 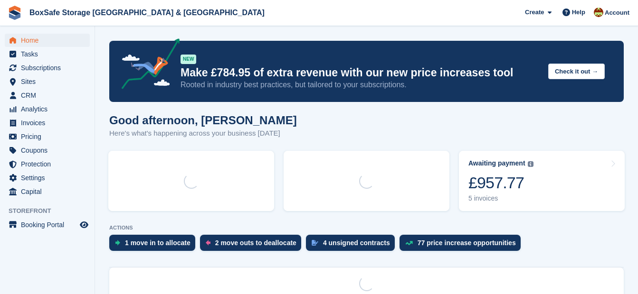 I want to click on div: 77 price increase opportunities, so click(x=466, y=243).